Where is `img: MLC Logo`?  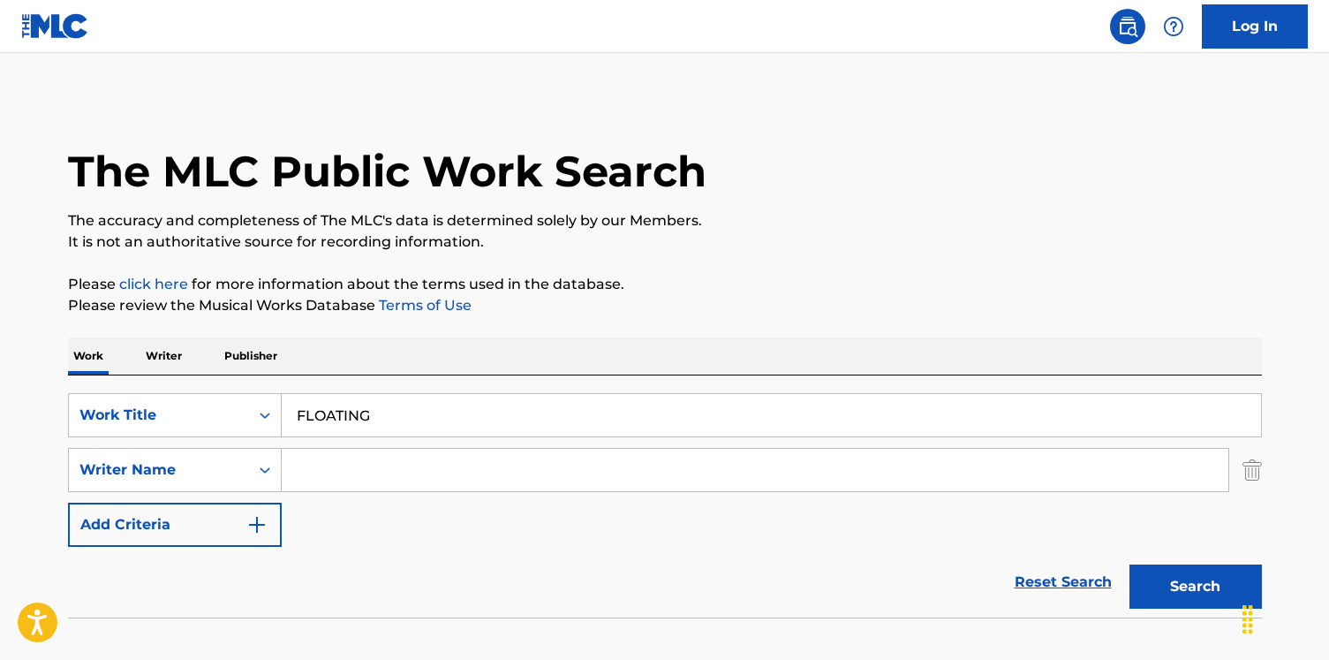
img: MLC Logo is located at coordinates (55, 26).